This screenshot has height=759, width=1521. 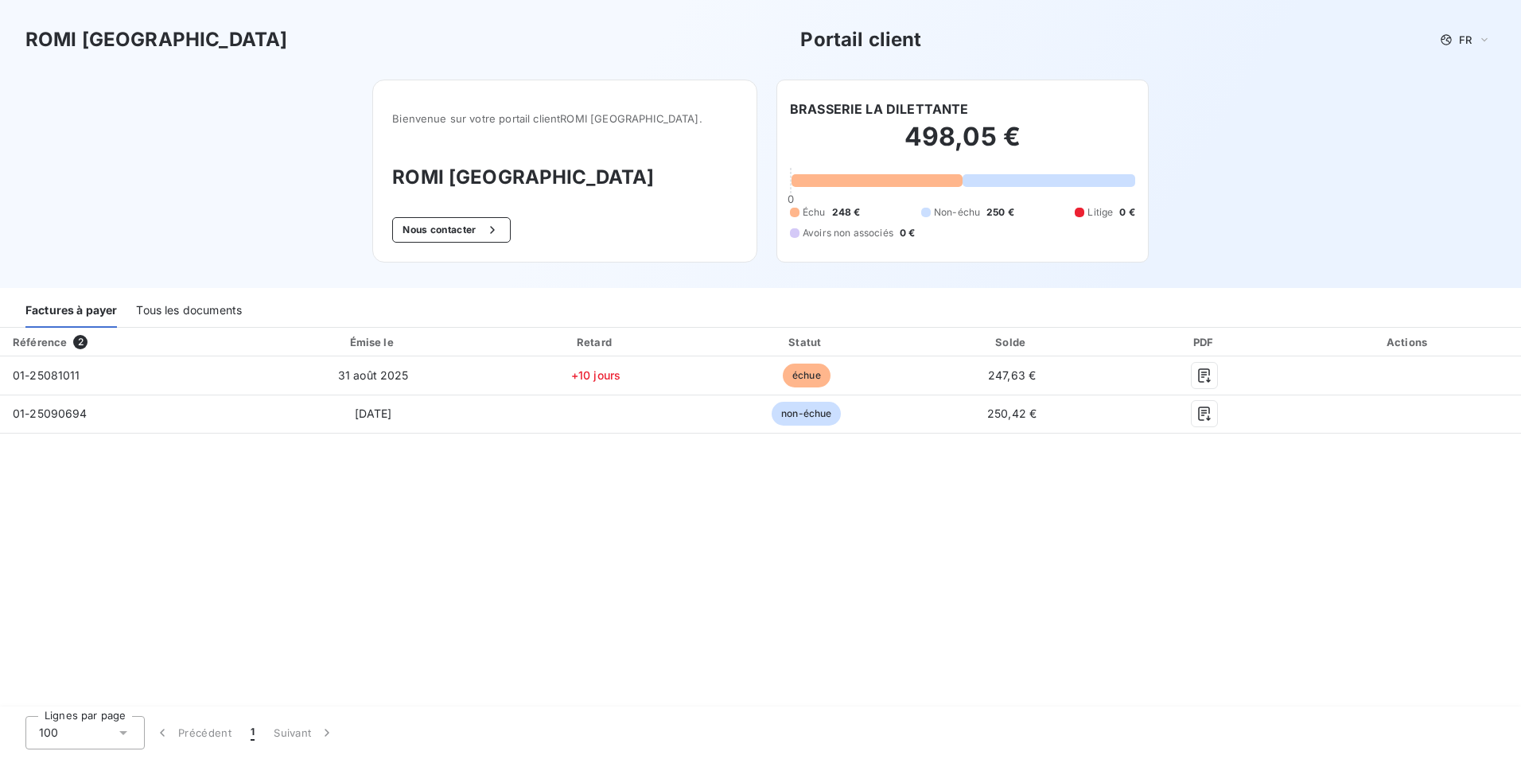 What do you see at coordinates (40, 342) in the screenshot?
I see `div: Référence` at bounding box center [40, 342].